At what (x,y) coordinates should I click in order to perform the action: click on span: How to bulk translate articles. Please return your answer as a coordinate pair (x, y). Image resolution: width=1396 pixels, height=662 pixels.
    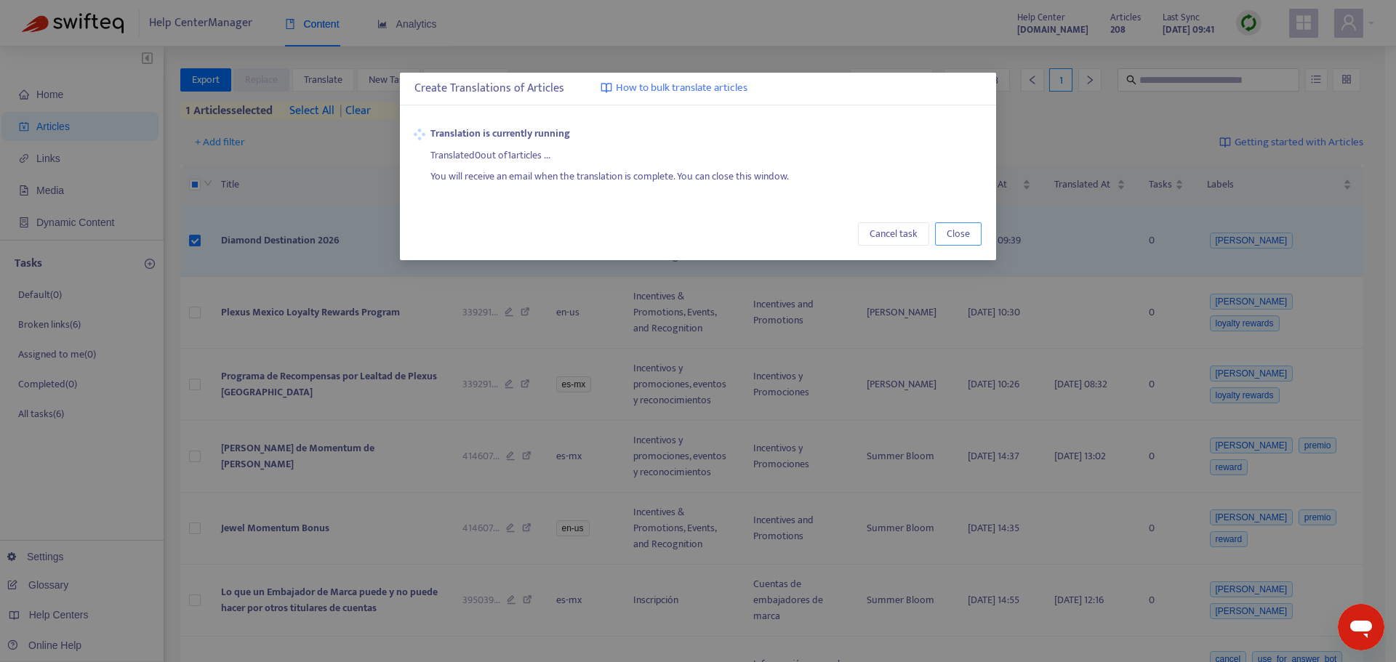
    Looking at the image, I should click on (681, 88).